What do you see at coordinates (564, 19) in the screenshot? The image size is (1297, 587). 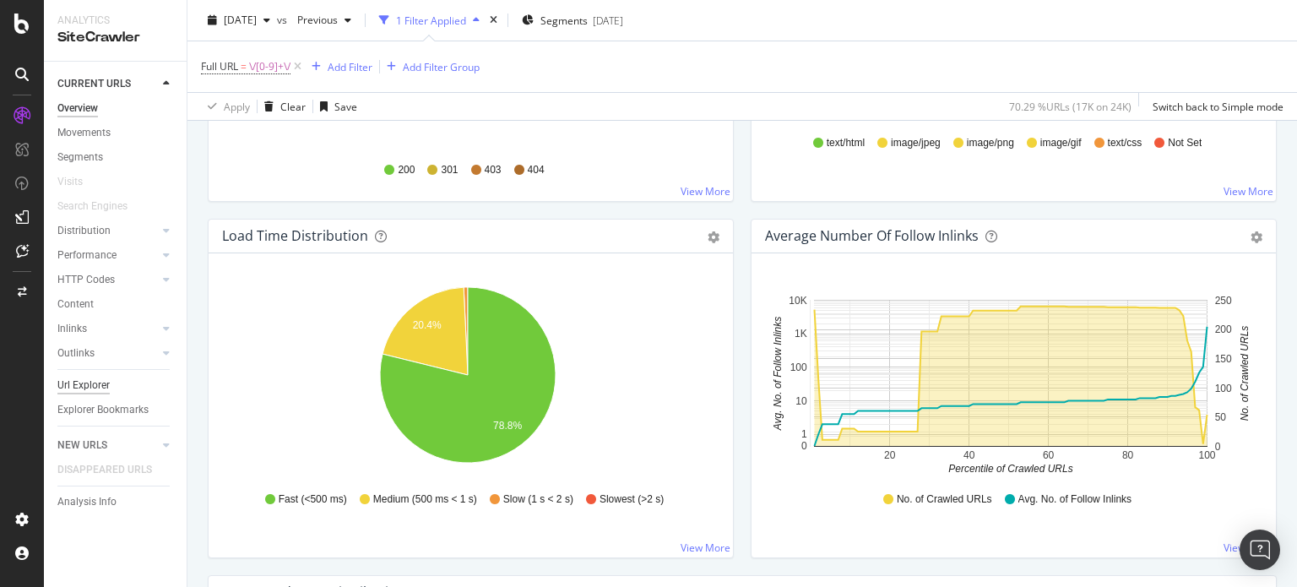 I see `span: Segments` at bounding box center [564, 19].